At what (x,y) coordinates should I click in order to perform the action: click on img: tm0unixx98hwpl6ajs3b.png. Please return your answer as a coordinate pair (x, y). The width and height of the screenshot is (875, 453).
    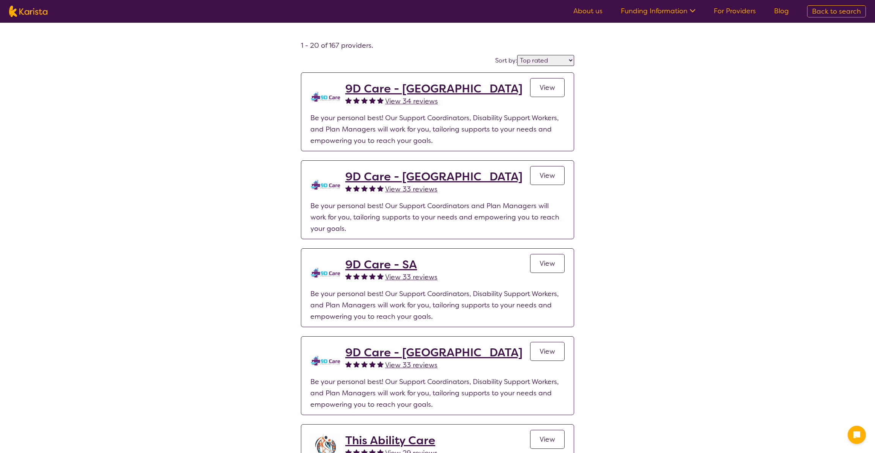
    Looking at the image, I should click on (325, 273).